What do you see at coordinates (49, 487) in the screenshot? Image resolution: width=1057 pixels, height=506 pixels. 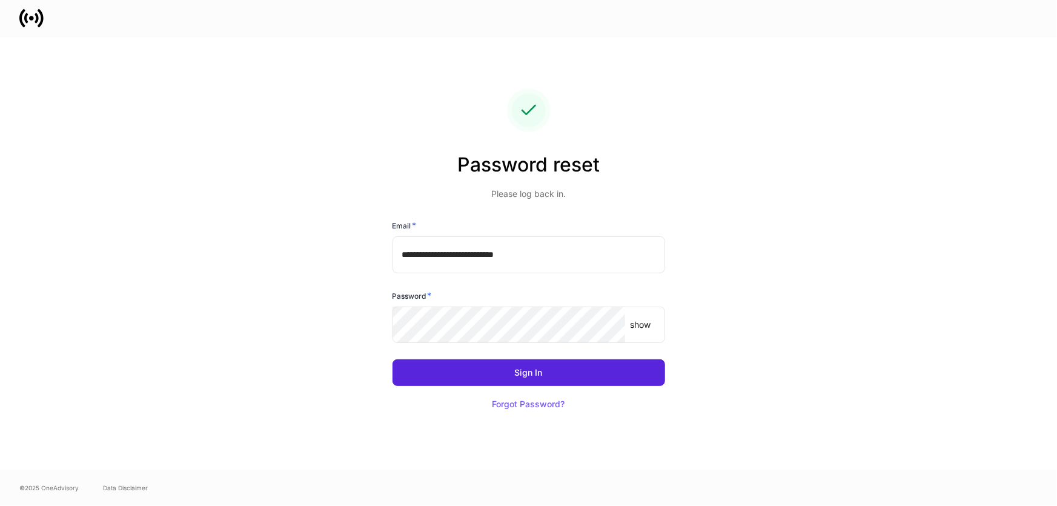 I see `span: © 2025 OneAdvisory` at bounding box center [49, 487].